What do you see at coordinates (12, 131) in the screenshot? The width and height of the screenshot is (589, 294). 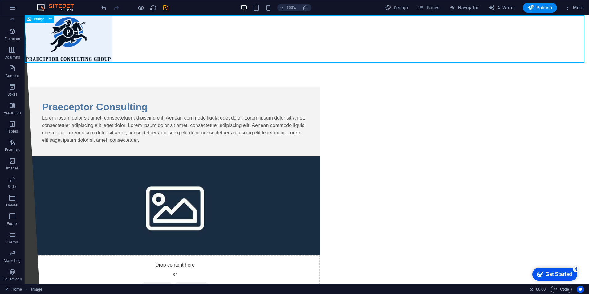 I see `p: Tables` at bounding box center [12, 131].